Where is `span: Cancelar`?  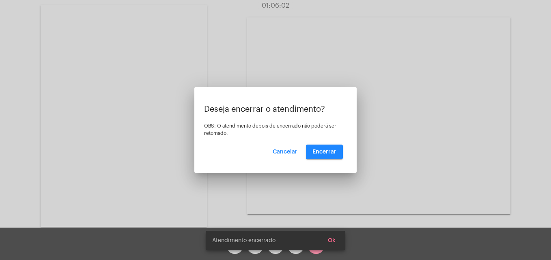
span: Cancelar is located at coordinates (285, 152).